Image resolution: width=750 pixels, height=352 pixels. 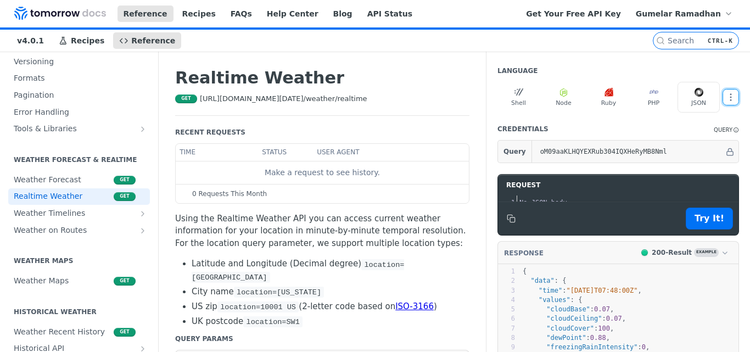 I want to click on div: 8, so click(x=506, y=338).